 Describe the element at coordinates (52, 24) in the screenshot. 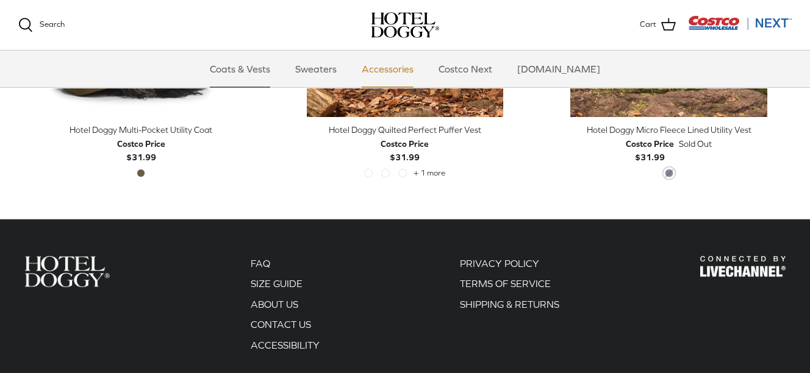

I see `span: Search` at that location.